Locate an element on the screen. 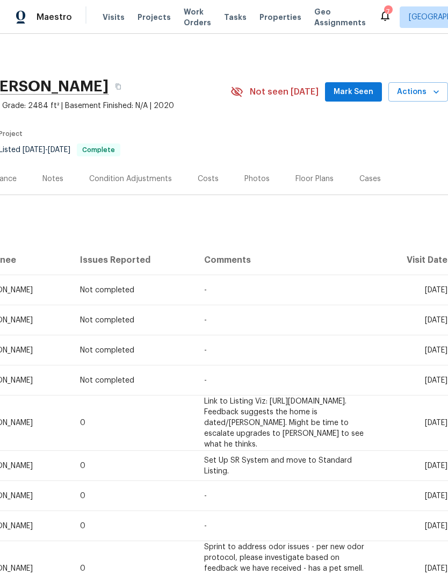 The width and height of the screenshot is (448, 575). div: Photos is located at coordinates (257, 179).